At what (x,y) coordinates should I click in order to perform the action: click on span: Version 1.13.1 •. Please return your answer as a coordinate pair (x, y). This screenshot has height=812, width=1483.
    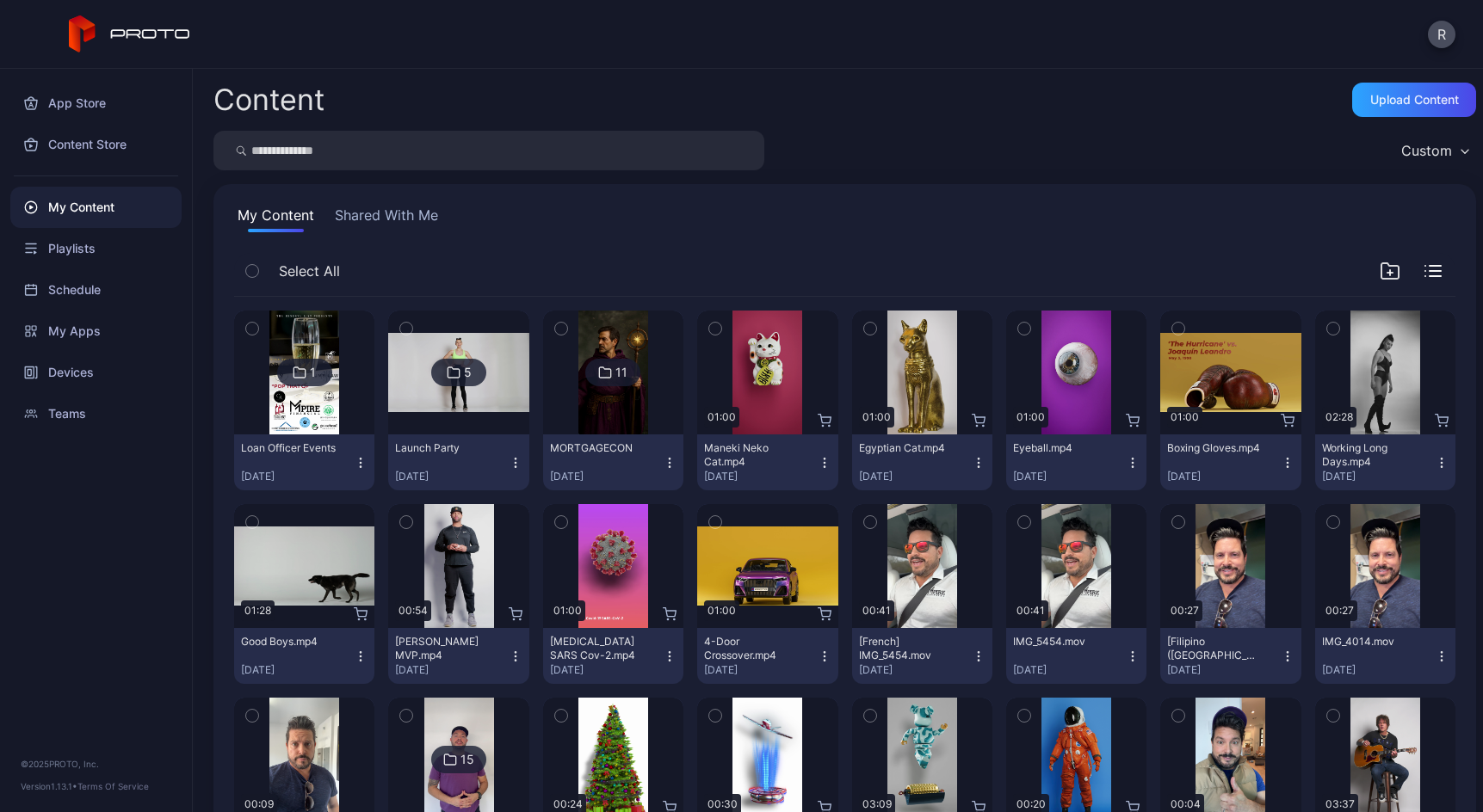
    Looking at the image, I should click on (50, 786).